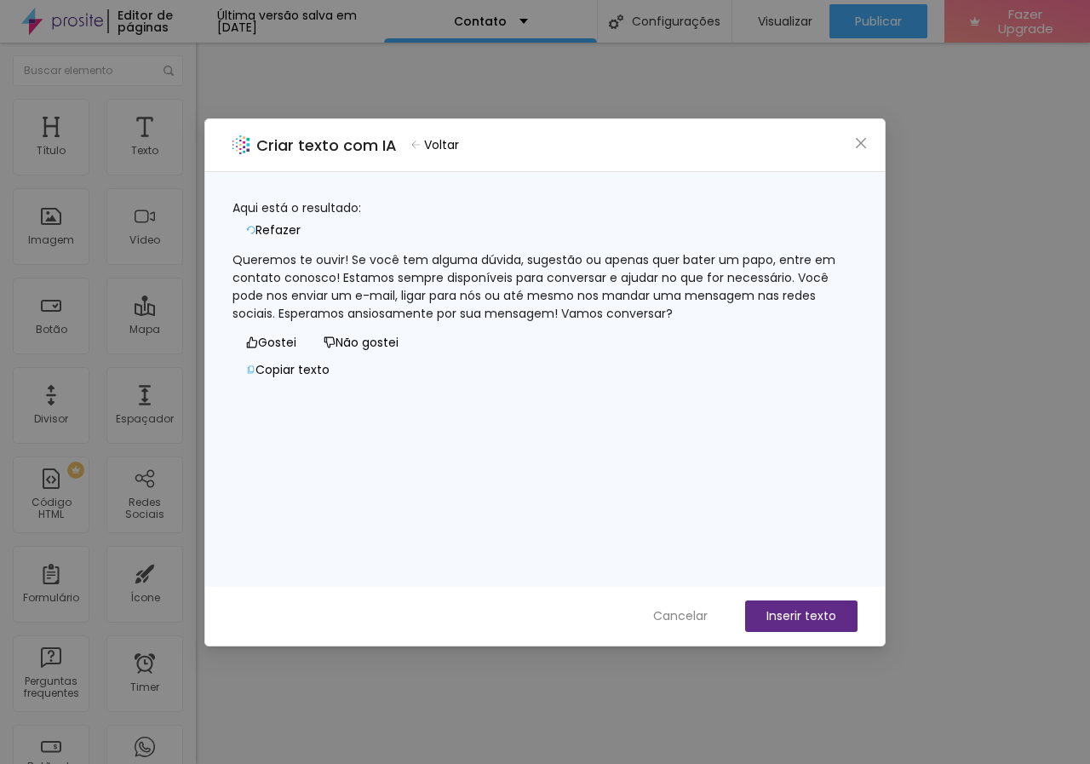  I want to click on div: Queremos te ouvir! Se você tem alguma dúvida, sugestão ou apenas quer bater um papo, entre em con..., so click(545, 287).